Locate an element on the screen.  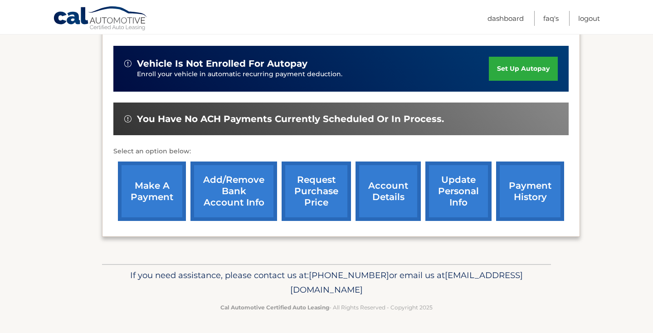
p: - All Rights Reserved - Copyright 2025 is located at coordinates (327, 307).